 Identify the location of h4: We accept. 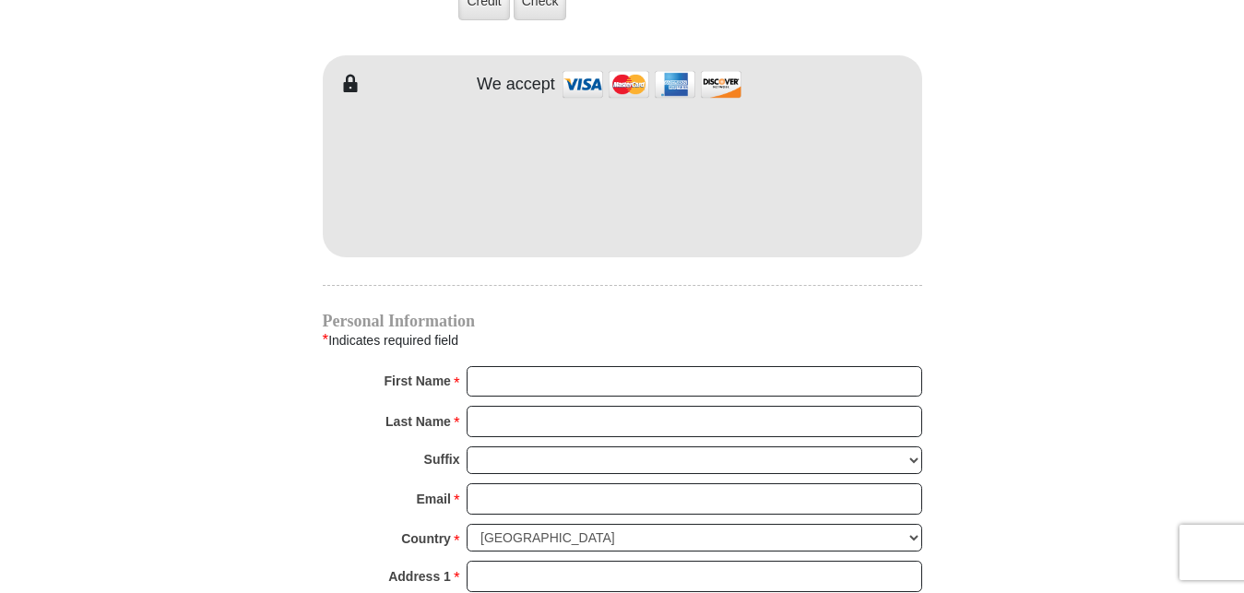
(515, 85).